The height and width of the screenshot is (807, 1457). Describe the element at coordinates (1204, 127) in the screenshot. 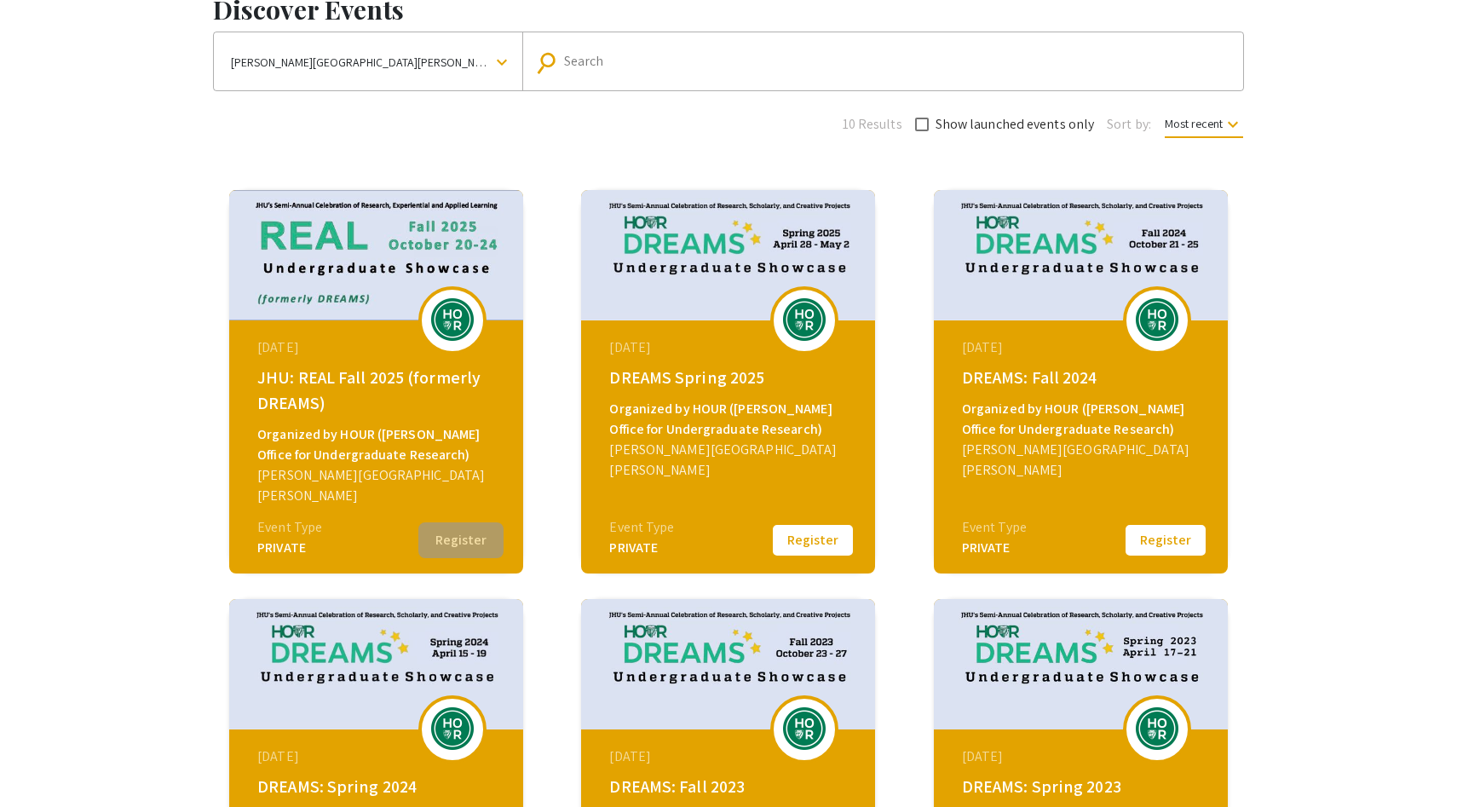

I see `span: Most recent` at that location.